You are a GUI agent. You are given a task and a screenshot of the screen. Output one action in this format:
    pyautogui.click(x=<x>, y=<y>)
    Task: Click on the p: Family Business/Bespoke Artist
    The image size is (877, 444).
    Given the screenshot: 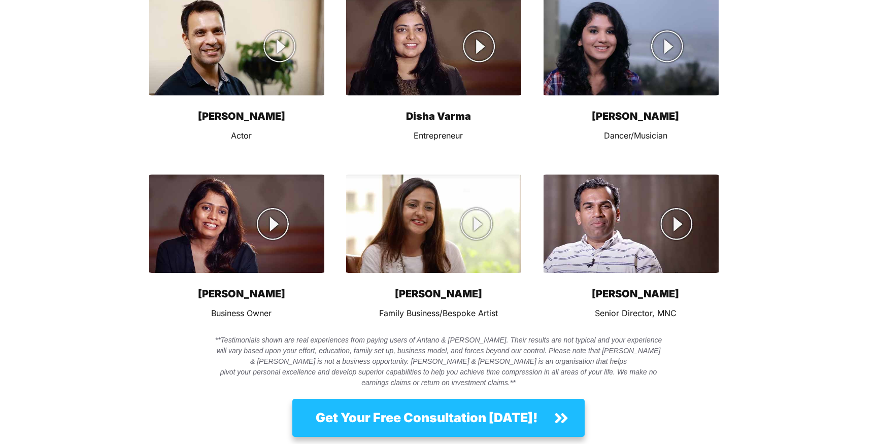 What is the action you would take?
    pyautogui.click(x=438, y=313)
    